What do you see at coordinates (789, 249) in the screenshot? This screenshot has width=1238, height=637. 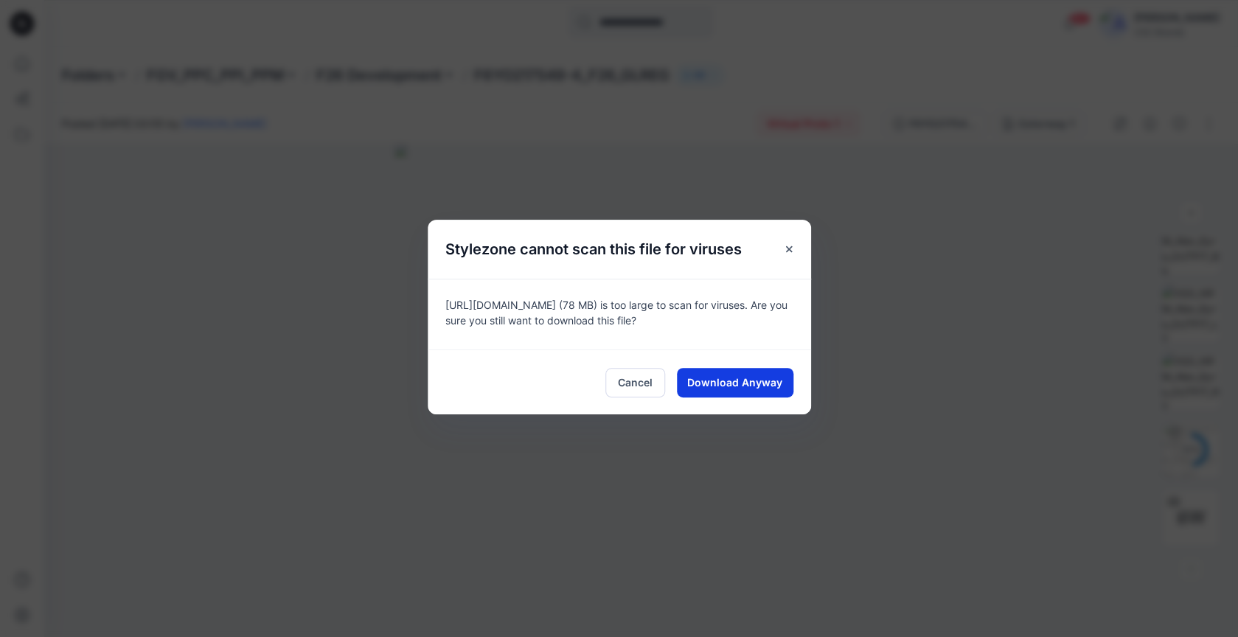 I see `button: Close` at bounding box center [789, 249].